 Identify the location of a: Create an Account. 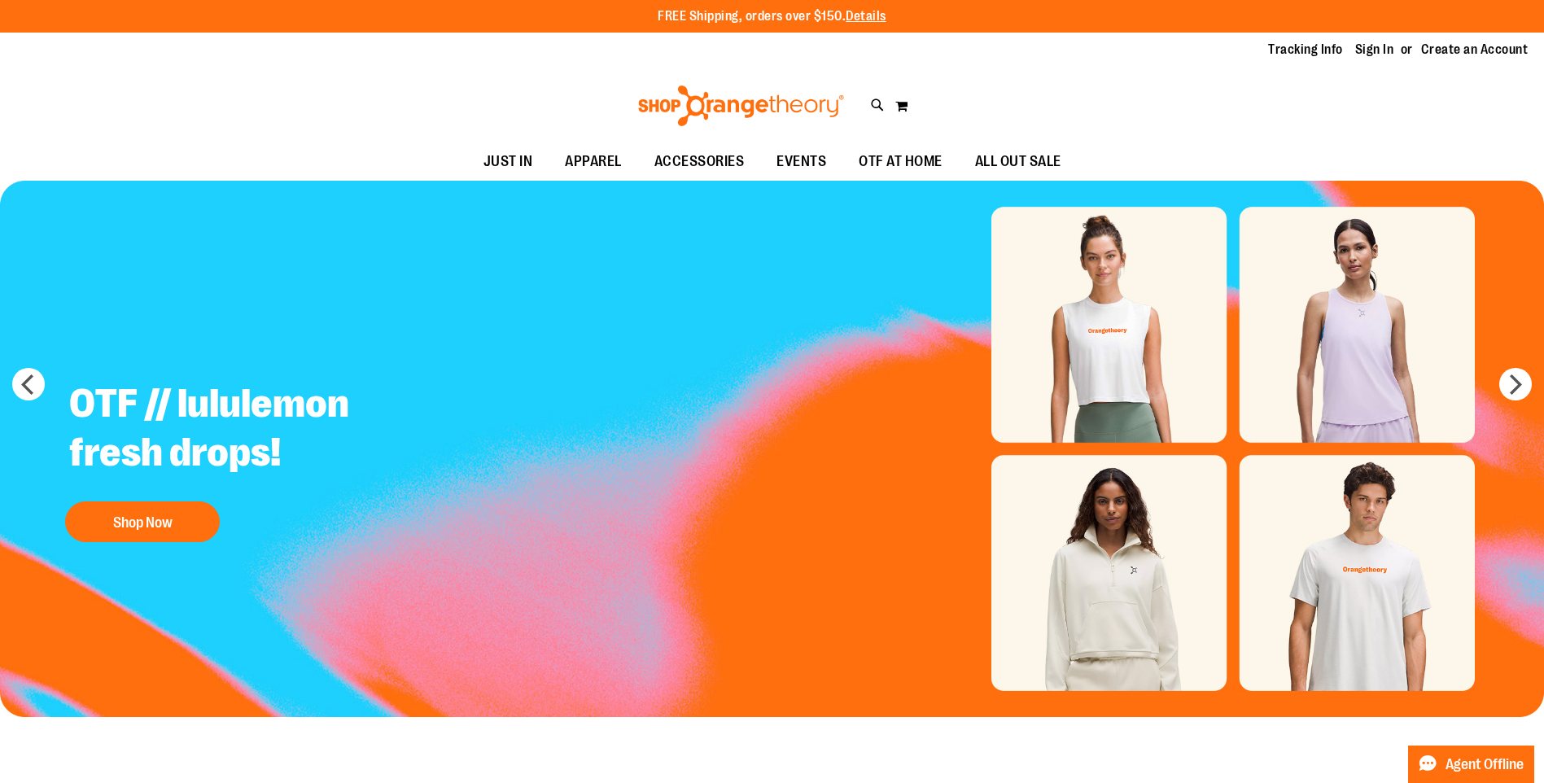
(1475, 50).